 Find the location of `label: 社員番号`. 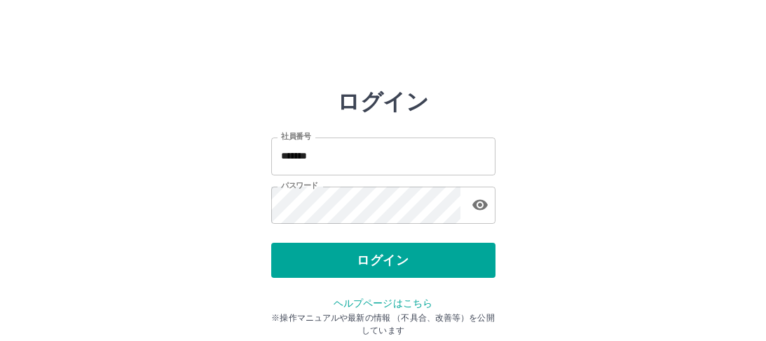

label: 社員番号 is located at coordinates (296, 136).